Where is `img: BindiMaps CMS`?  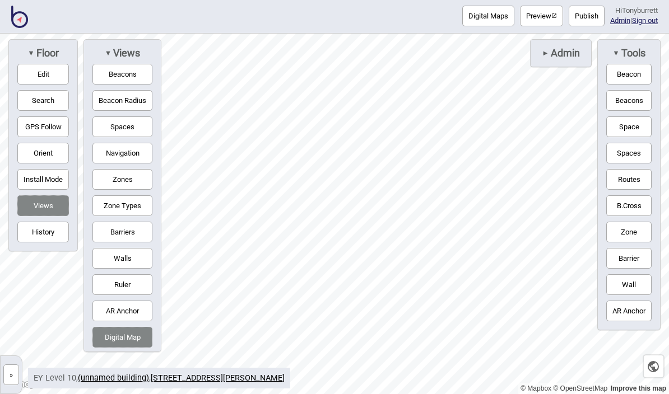 img: BindiMaps CMS is located at coordinates (20, 17).